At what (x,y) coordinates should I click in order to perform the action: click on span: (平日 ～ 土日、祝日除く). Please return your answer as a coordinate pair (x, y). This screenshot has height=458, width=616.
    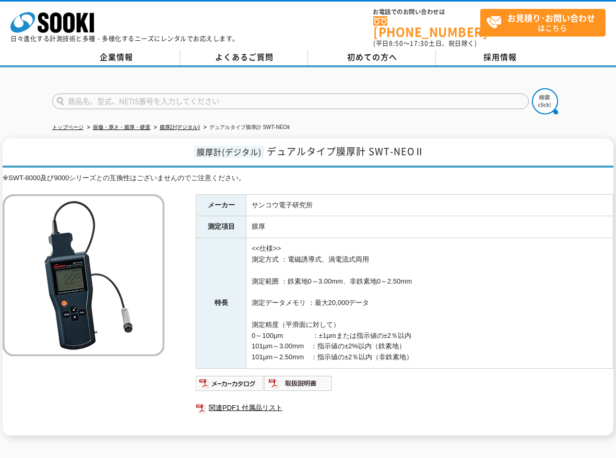
    Looking at the image, I should click on (425, 43).